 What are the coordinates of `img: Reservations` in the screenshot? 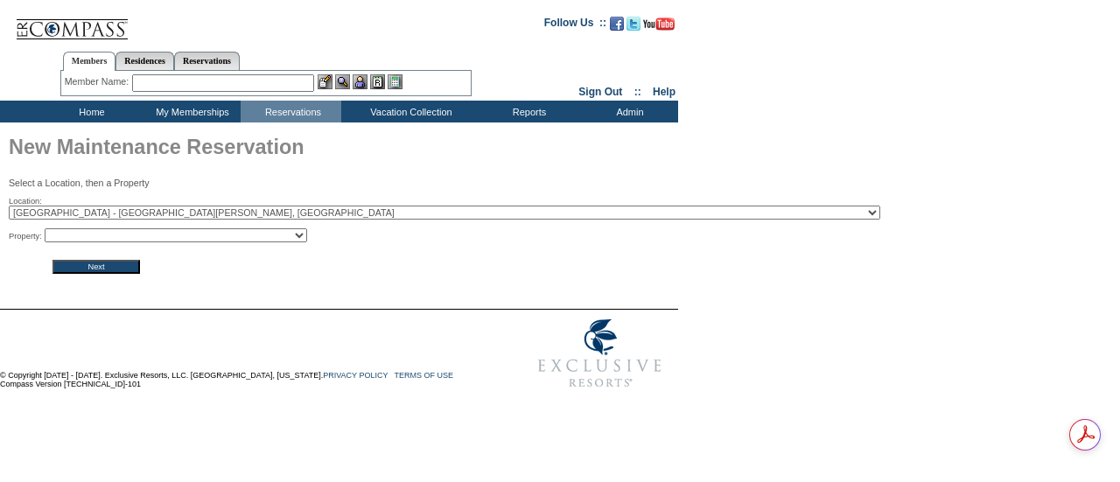 It's located at (377, 81).